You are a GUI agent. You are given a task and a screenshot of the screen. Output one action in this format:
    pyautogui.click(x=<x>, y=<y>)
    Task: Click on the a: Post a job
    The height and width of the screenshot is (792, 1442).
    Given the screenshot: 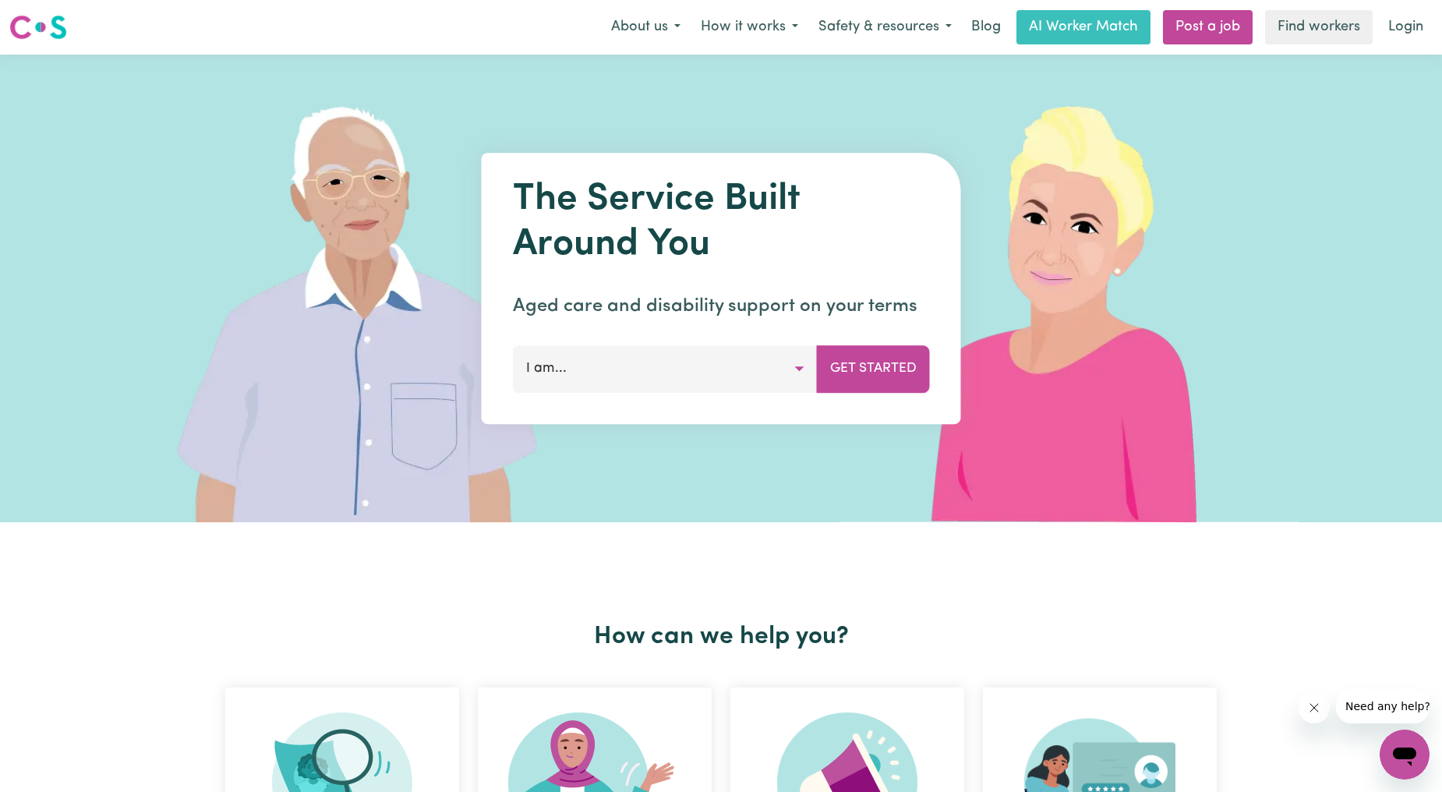 What is the action you would take?
    pyautogui.click(x=1207, y=27)
    